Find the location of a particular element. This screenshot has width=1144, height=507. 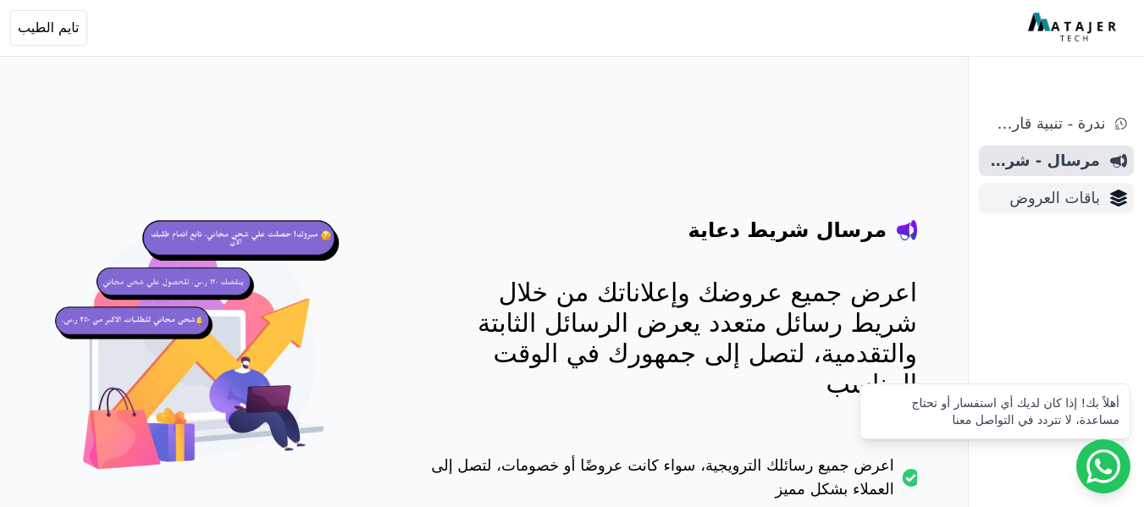

span: باقات العروض is located at coordinates (1042, 198).